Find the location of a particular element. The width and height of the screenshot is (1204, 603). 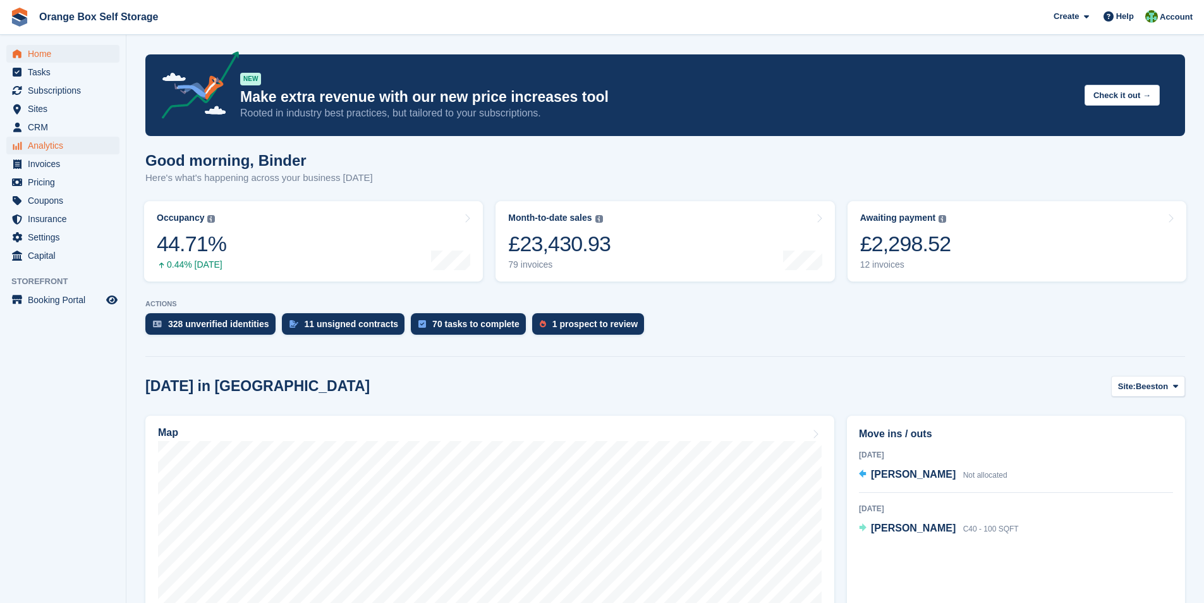

a: 70 tasks to complete is located at coordinates (472, 327).